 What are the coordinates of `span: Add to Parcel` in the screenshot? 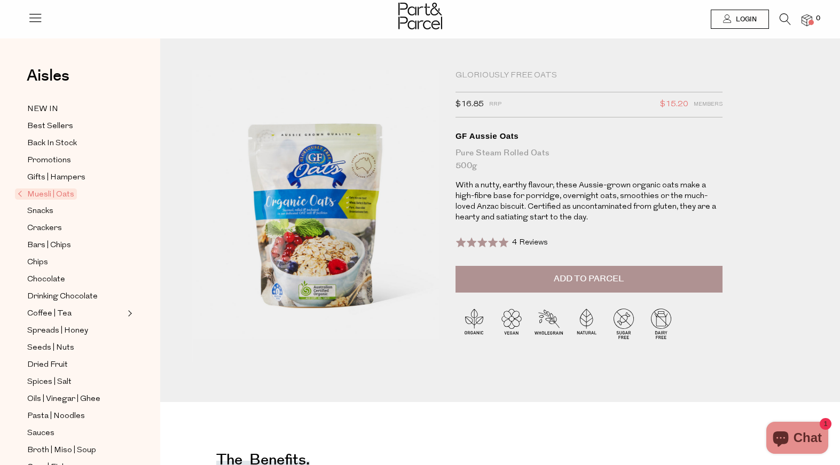 It's located at (588, 279).